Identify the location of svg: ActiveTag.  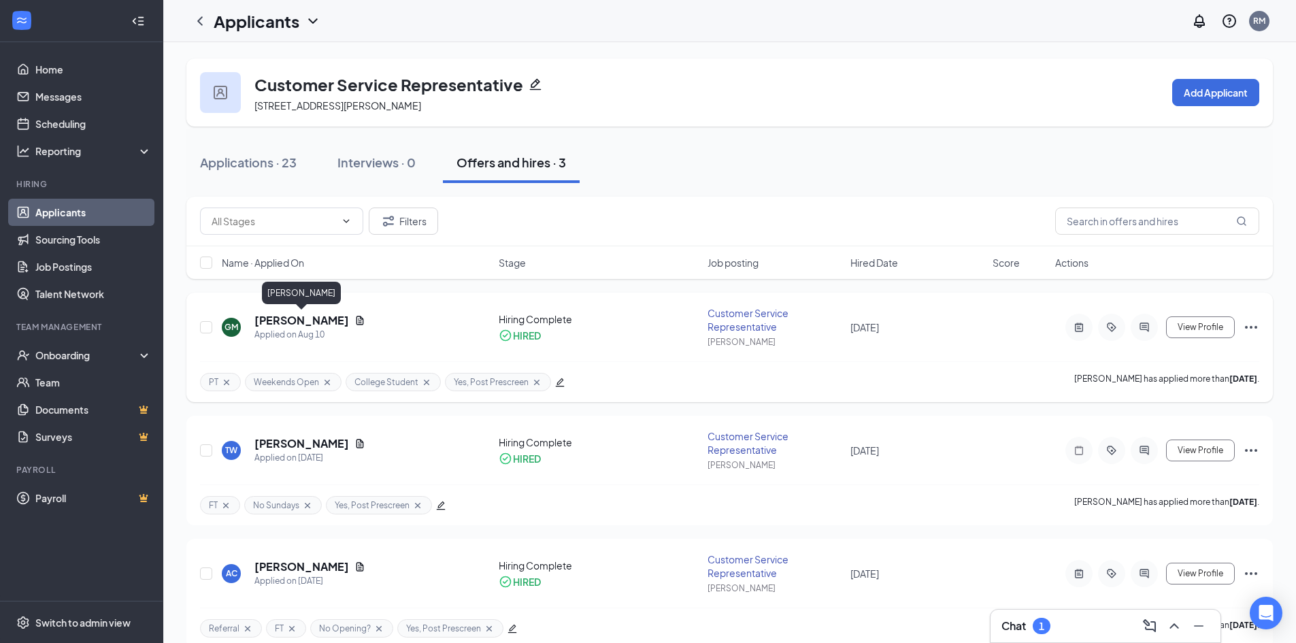
(1111, 573).